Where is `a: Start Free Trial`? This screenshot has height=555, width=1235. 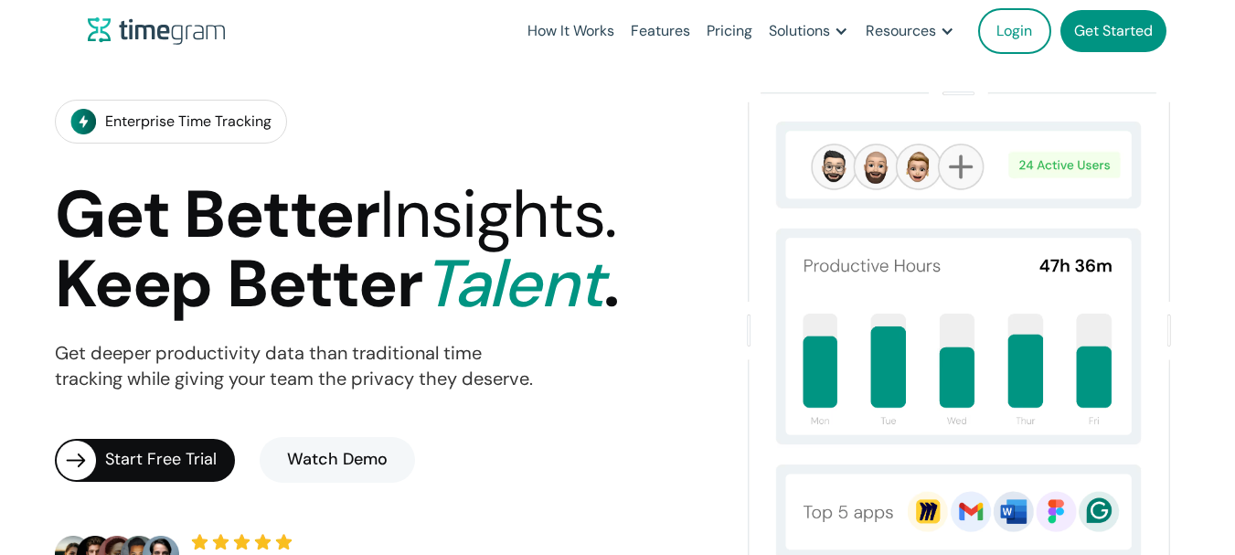
a: Start Free Trial is located at coordinates (144, 460).